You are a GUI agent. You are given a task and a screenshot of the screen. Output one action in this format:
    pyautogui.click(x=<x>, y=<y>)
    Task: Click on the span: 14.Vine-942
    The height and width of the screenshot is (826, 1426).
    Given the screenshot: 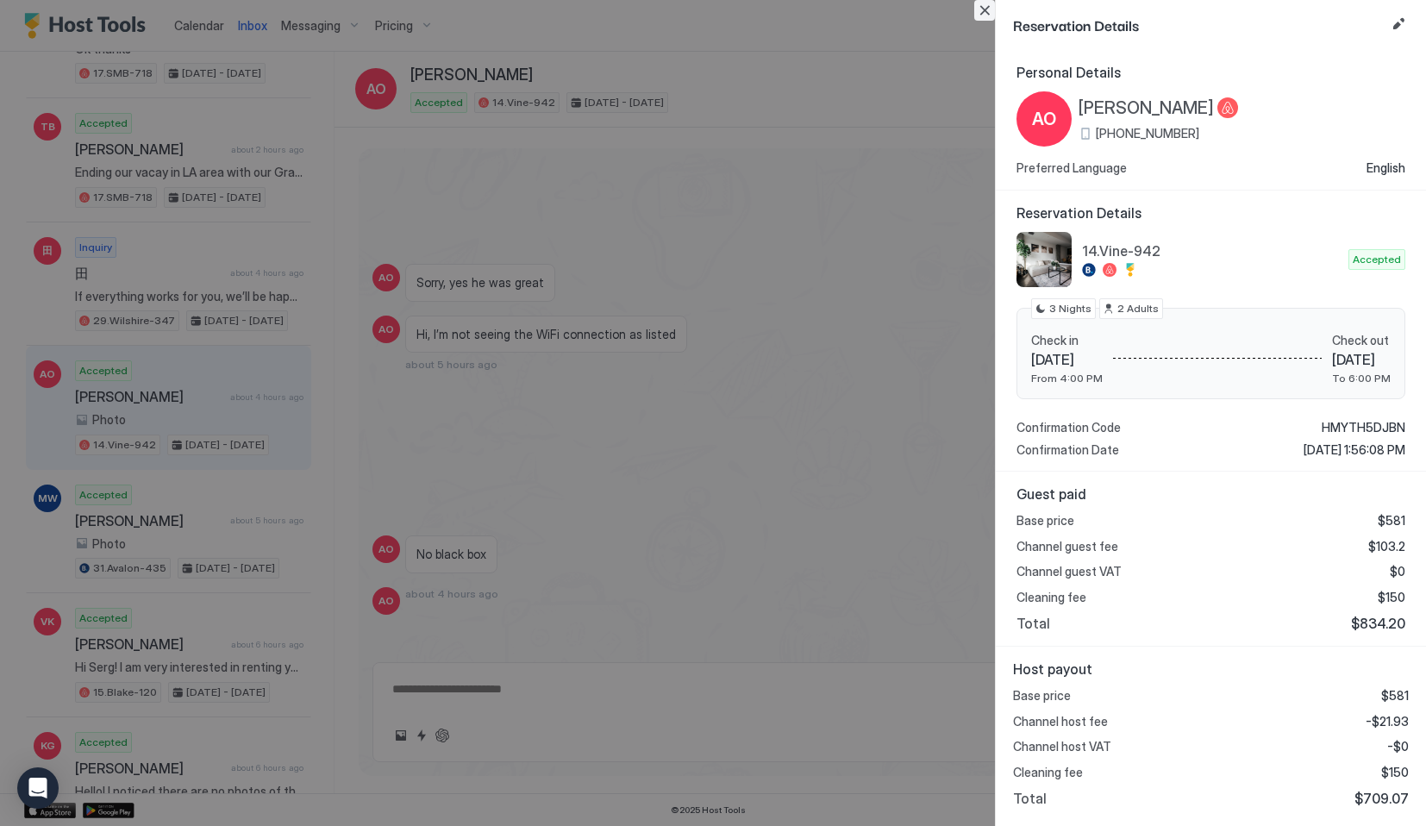 What is the action you would take?
    pyautogui.click(x=1211, y=251)
    